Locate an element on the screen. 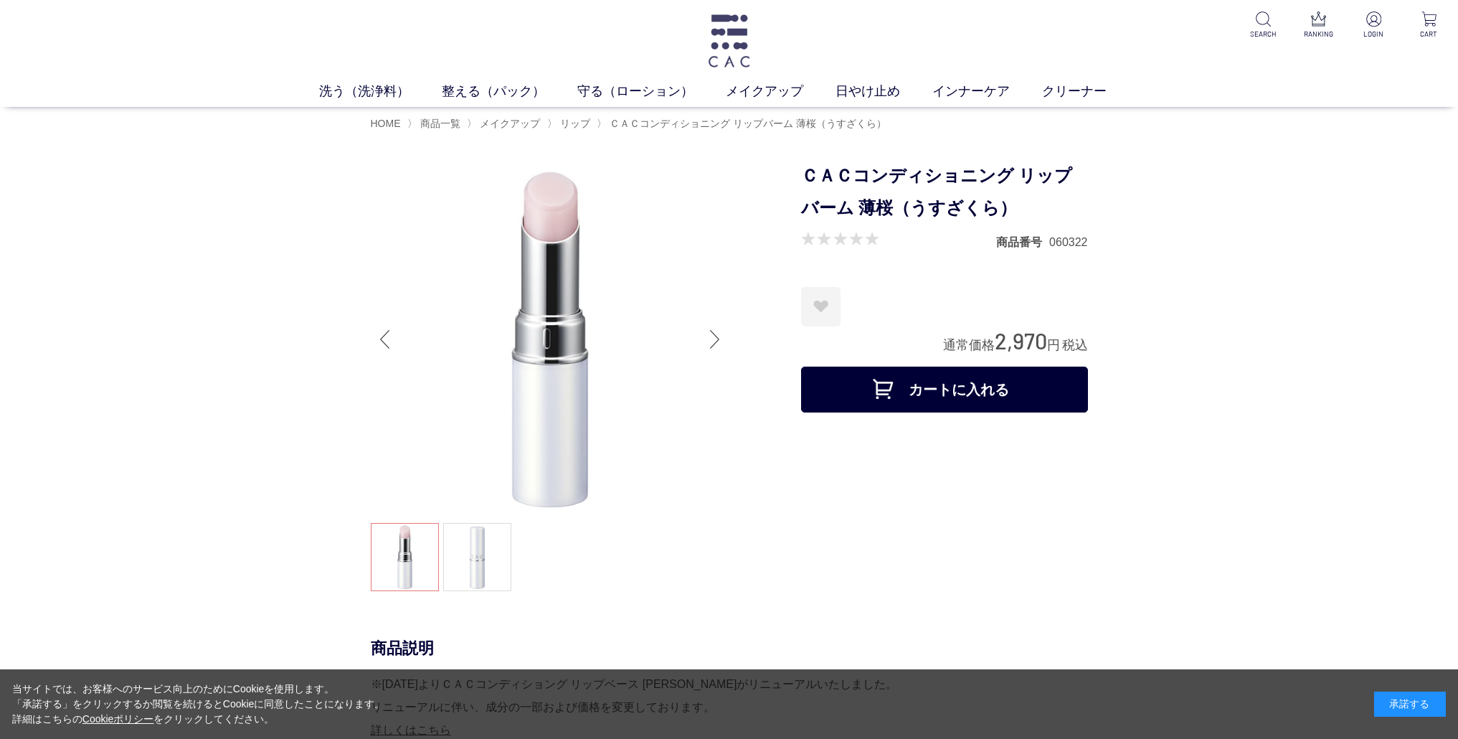  a: インナーケア is located at coordinates (987, 91).